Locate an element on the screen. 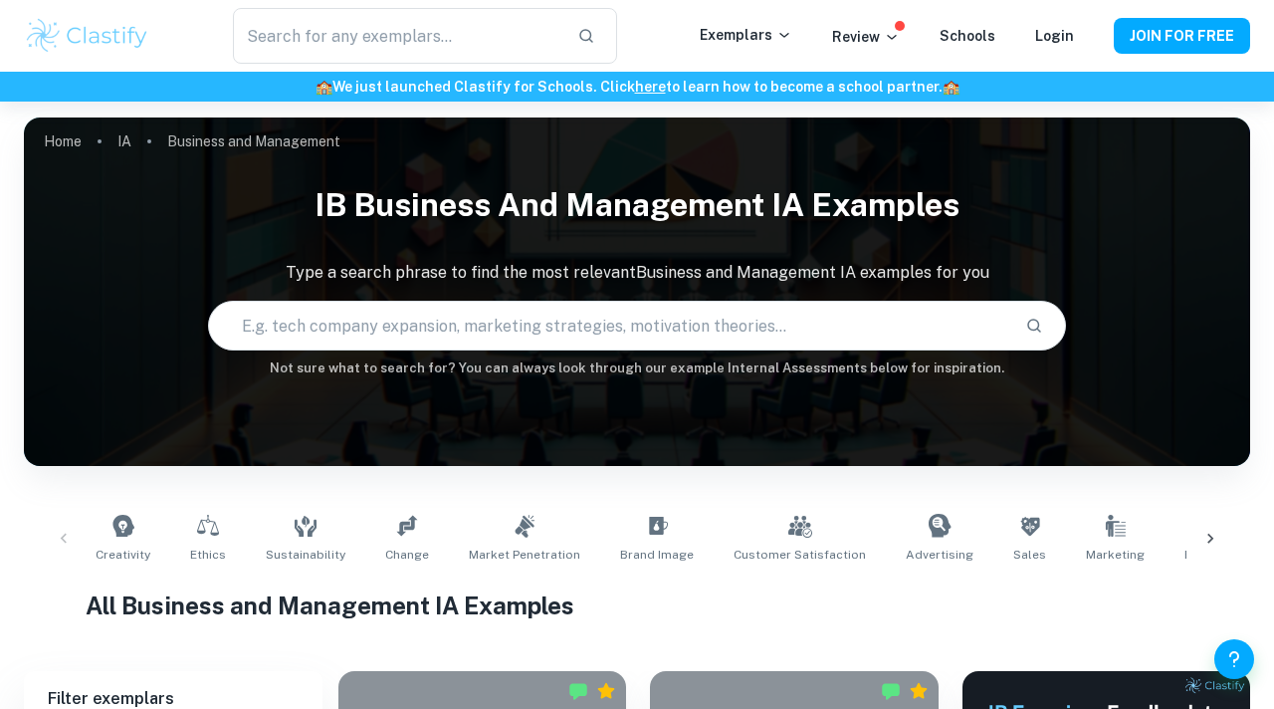 The width and height of the screenshot is (1274, 709). h1: IB Business and Management IA examples is located at coordinates (637, 205).